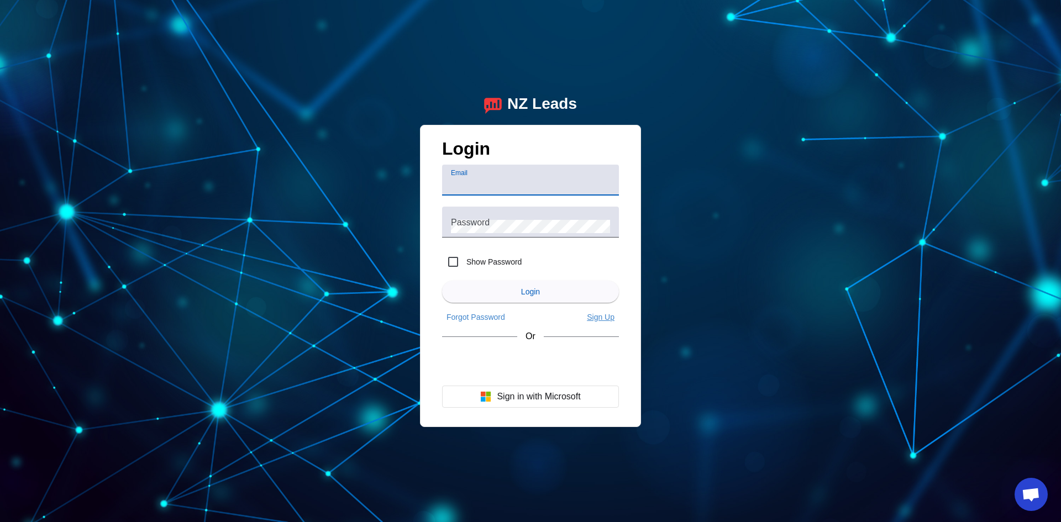  What do you see at coordinates (530, 151) in the screenshot?
I see `h1: Login` at bounding box center [530, 151].